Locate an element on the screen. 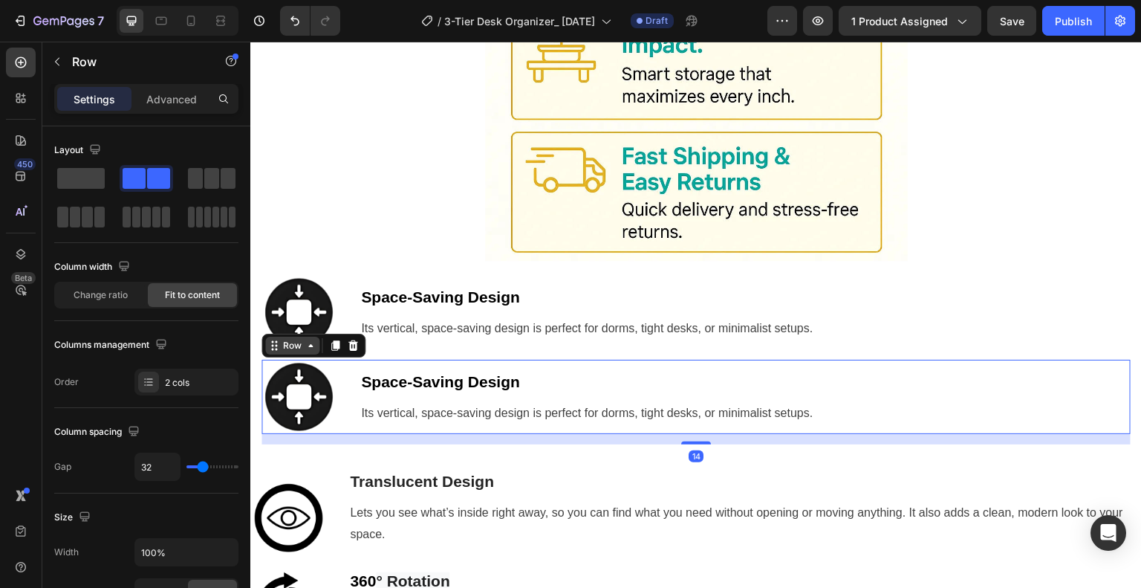 The width and height of the screenshot is (1141, 588). div: Column width is located at coordinates (94, 267).